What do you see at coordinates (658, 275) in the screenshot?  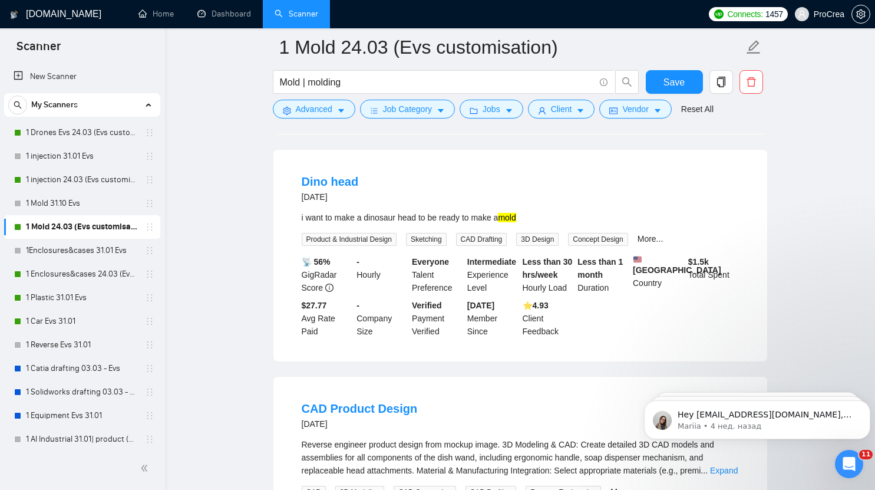 I see `div: Country` at bounding box center [658, 275].